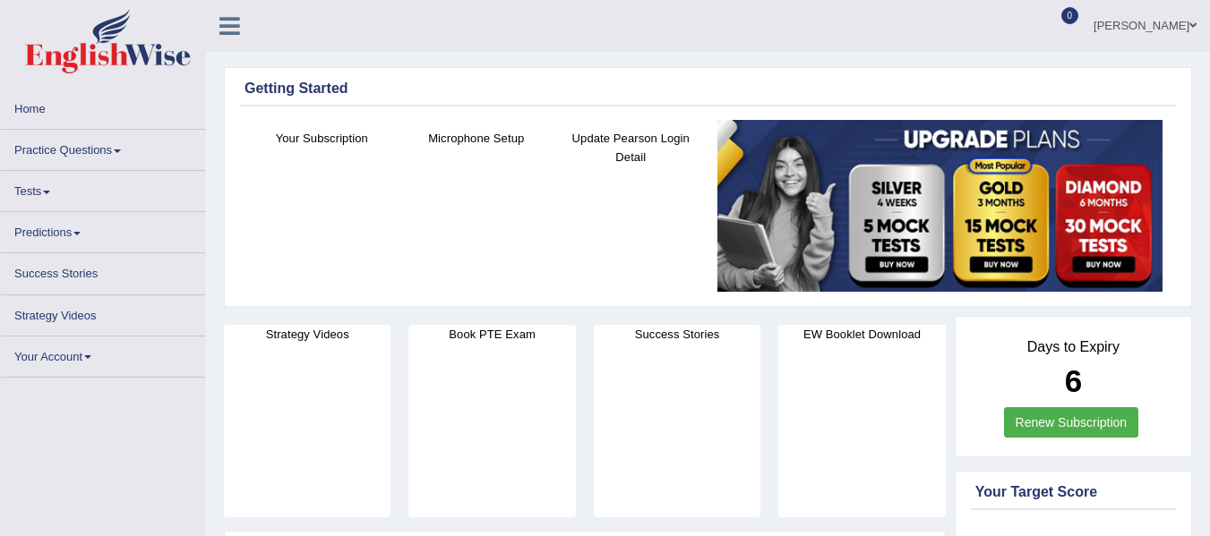  What do you see at coordinates (677, 334) in the screenshot?
I see `h4: Success Stories` at bounding box center [677, 334].